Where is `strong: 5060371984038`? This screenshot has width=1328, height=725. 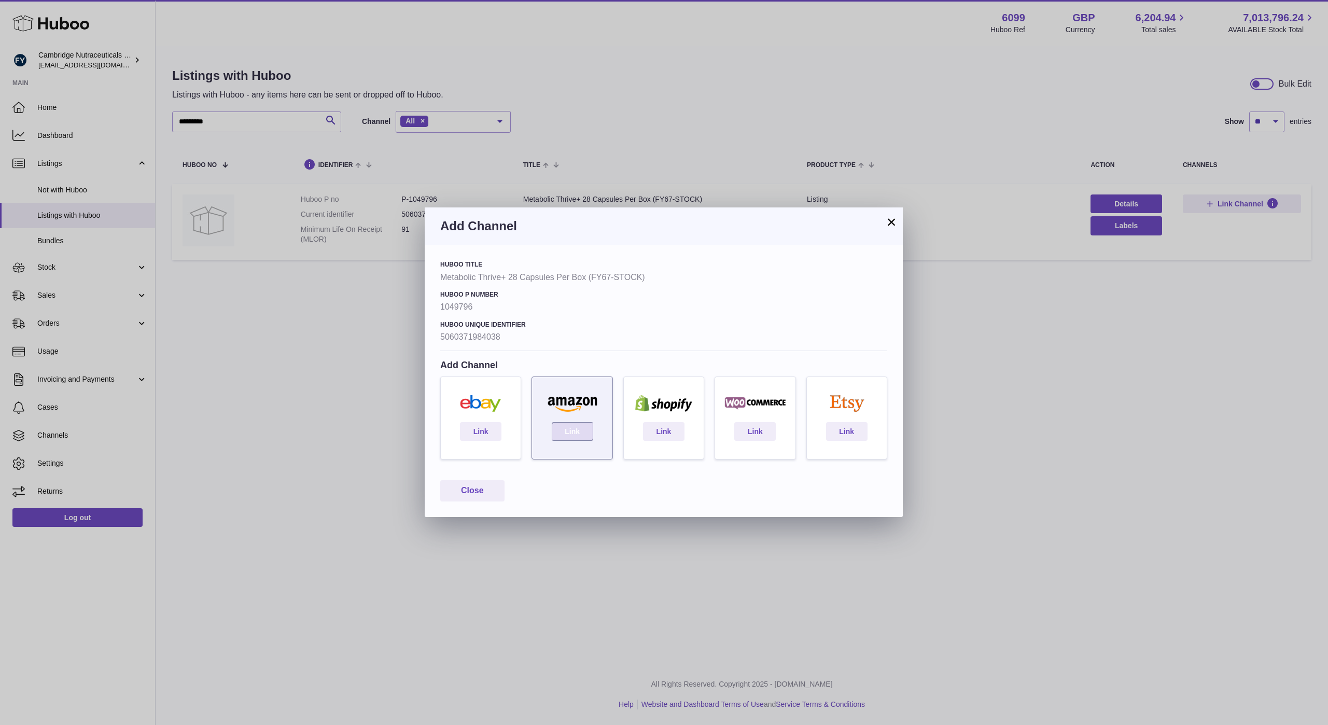
strong: 5060371984038 is located at coordinates (664, 337).